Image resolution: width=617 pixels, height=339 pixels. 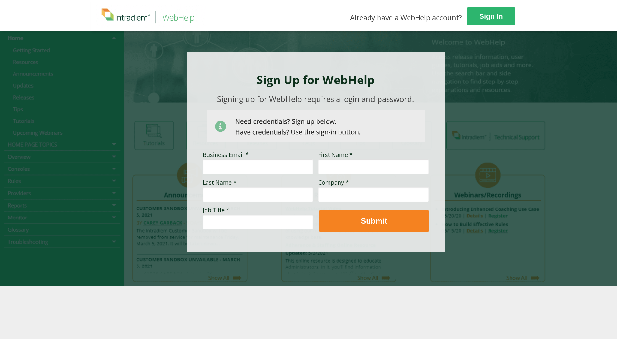 What do you see at coordinates (316, 80) in the screenshot?
I see `strong: Sign Up for WebHelp` at bounding box center [316, 80].